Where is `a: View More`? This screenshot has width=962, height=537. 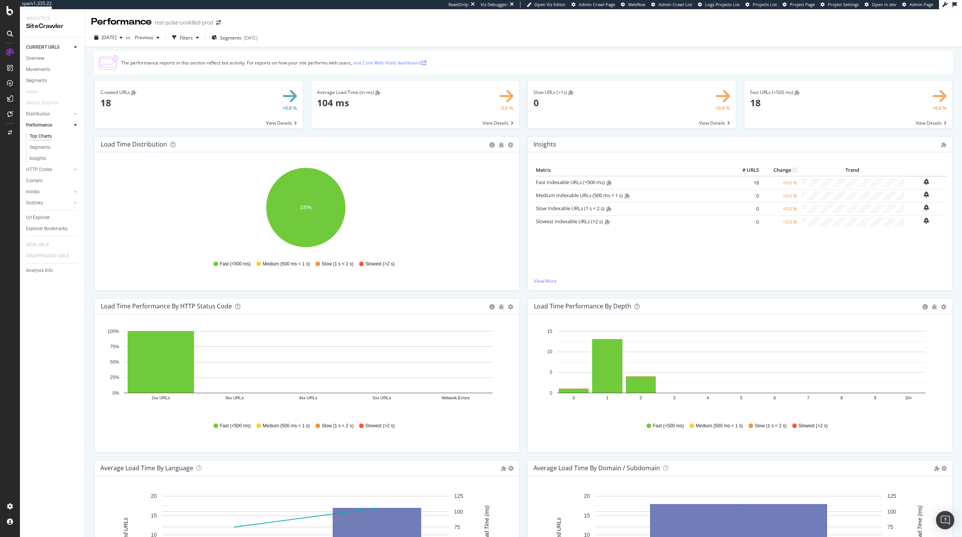 a: View More is located at coordinates (740, 281).